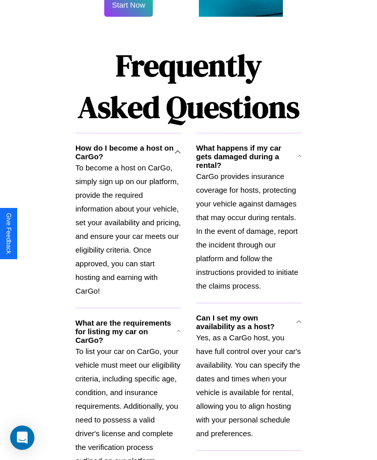  Describe the element at coordinates (249, 231) in the screenshot. I see `p: CarGo provides insurance coverage for hosts, protecting your vehicle against damages that may occ...` at that location.